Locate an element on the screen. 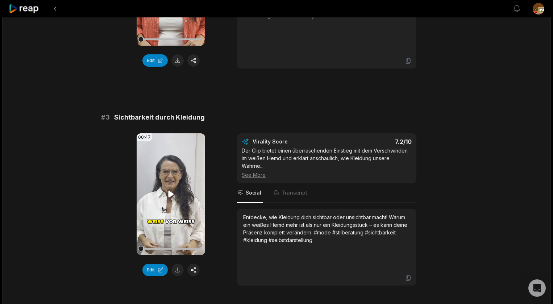 The width and height of the screenshot is (553, 304). div: See More is located at coordinates (327, 175).